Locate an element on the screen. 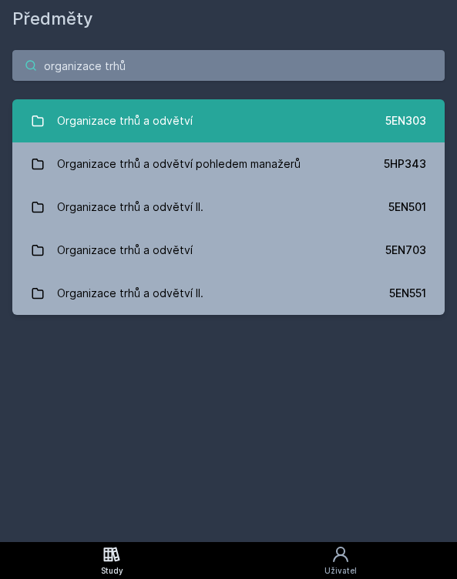 Image resolution: width=457 pixels, height=579 pixels. input: Název nebo ident předmětu… is located at coordinates (228, 65).